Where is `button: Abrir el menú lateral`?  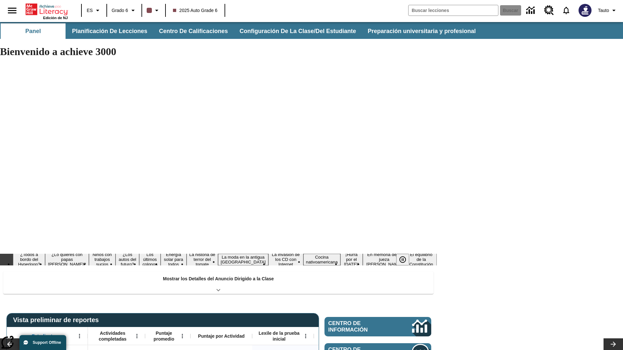 button: Abrir el menú lateral is located at coordinates (12, 10).